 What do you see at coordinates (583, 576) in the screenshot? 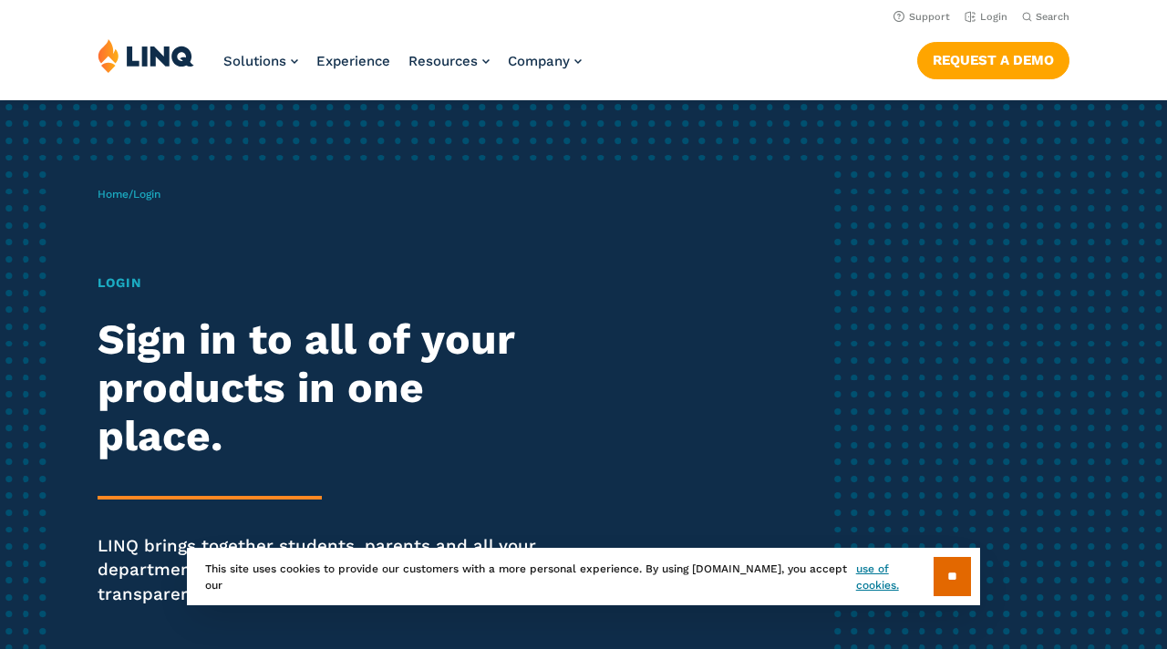
I see `div: This site uses cookies to provide our customers with a more personal experience. By using [DOMAIN...` at bounding box center [583, 576].